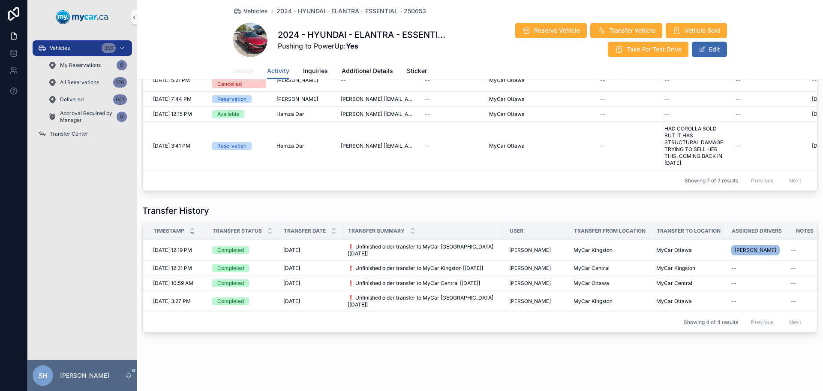 The width and height of the screenshot is (823, 391). I want to click on span: Assigned Drivers, so click(757, 231).